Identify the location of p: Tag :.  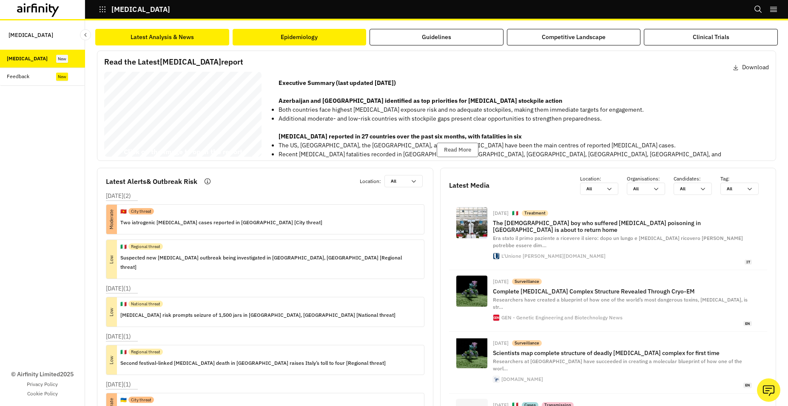
(744, 179).